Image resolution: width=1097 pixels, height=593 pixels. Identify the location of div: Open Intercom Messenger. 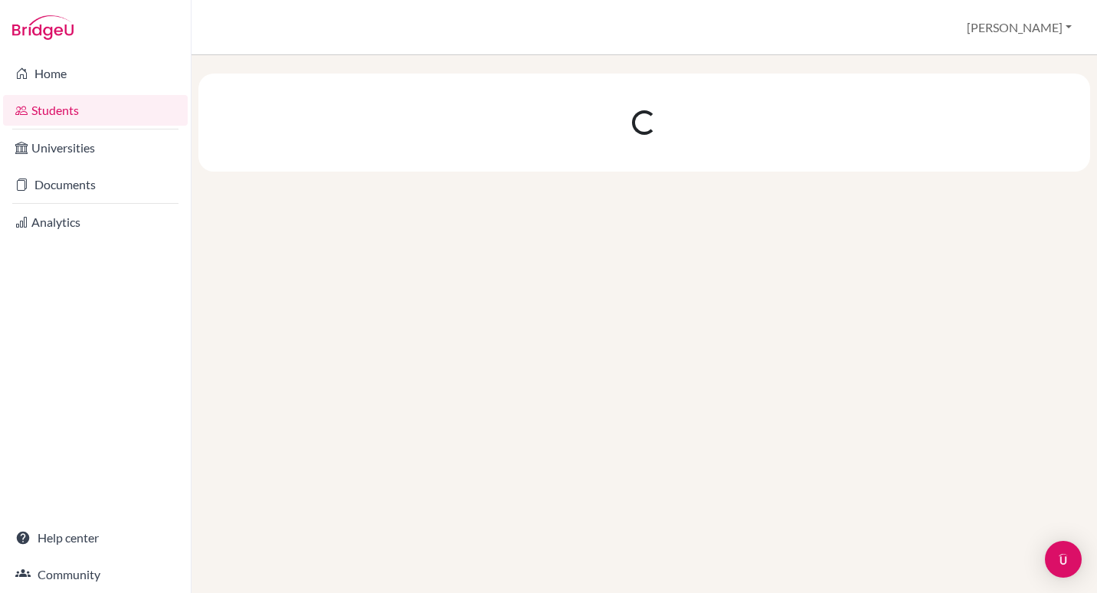
(1063, 559).